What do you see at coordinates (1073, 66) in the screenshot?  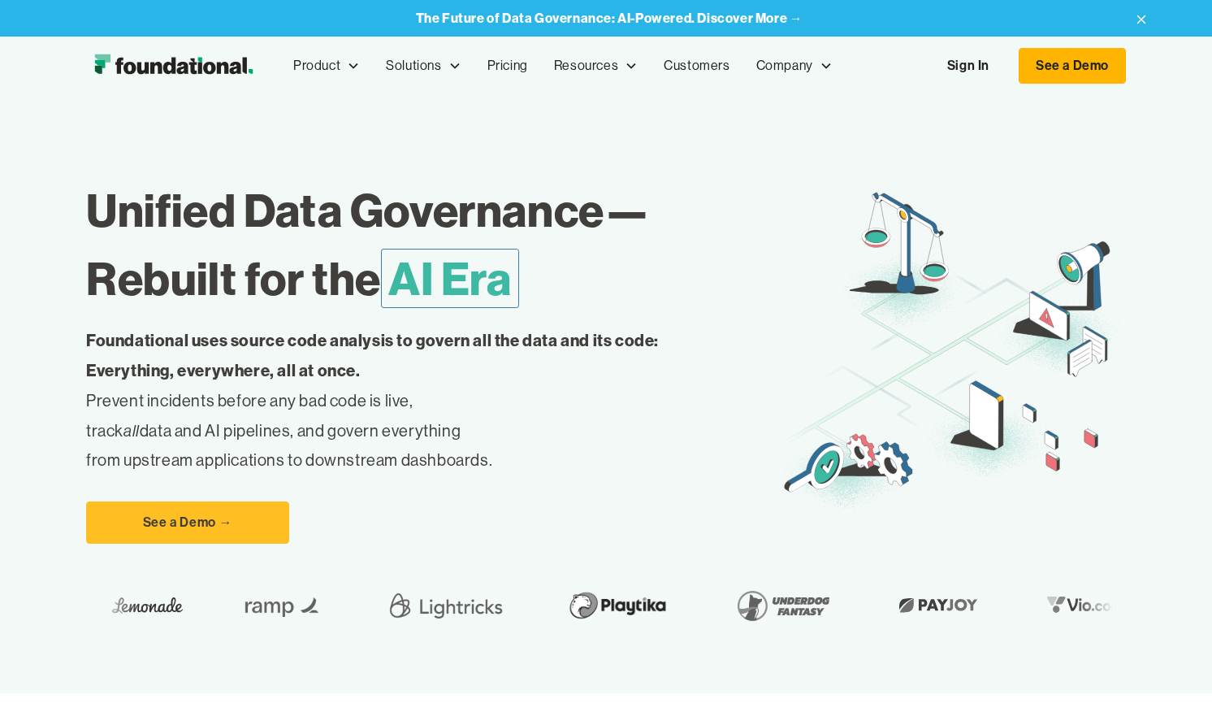 I see `a: See a Demo` at bounding box center [1073, 66].